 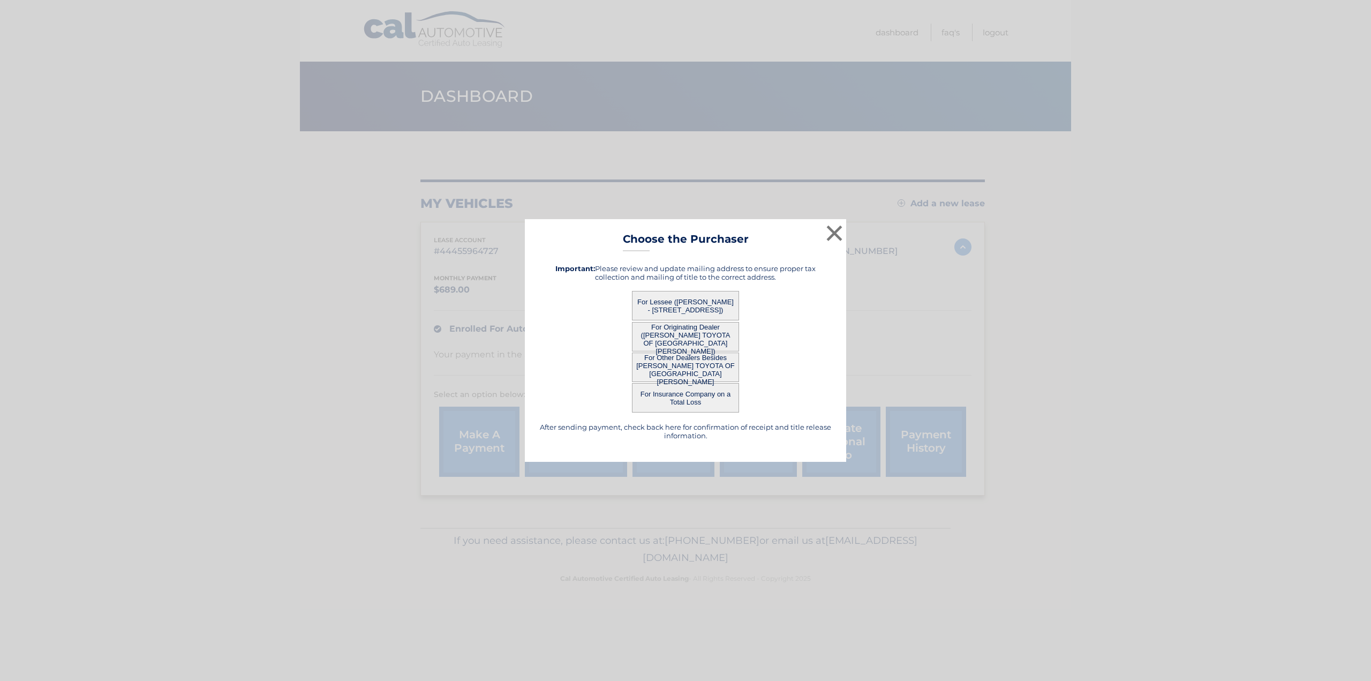 I want to click on h3: Choose the Purchaser, so click(x=685, y=241).